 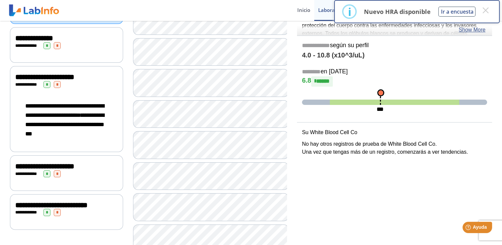 What do you see at coordinates (395, 148) in the screenshot?
I see `p: No hay otros registros de prueba de White Blood Cell Co. Una vez que tengas más de un registro, c...` at bounding box center [395, 148].